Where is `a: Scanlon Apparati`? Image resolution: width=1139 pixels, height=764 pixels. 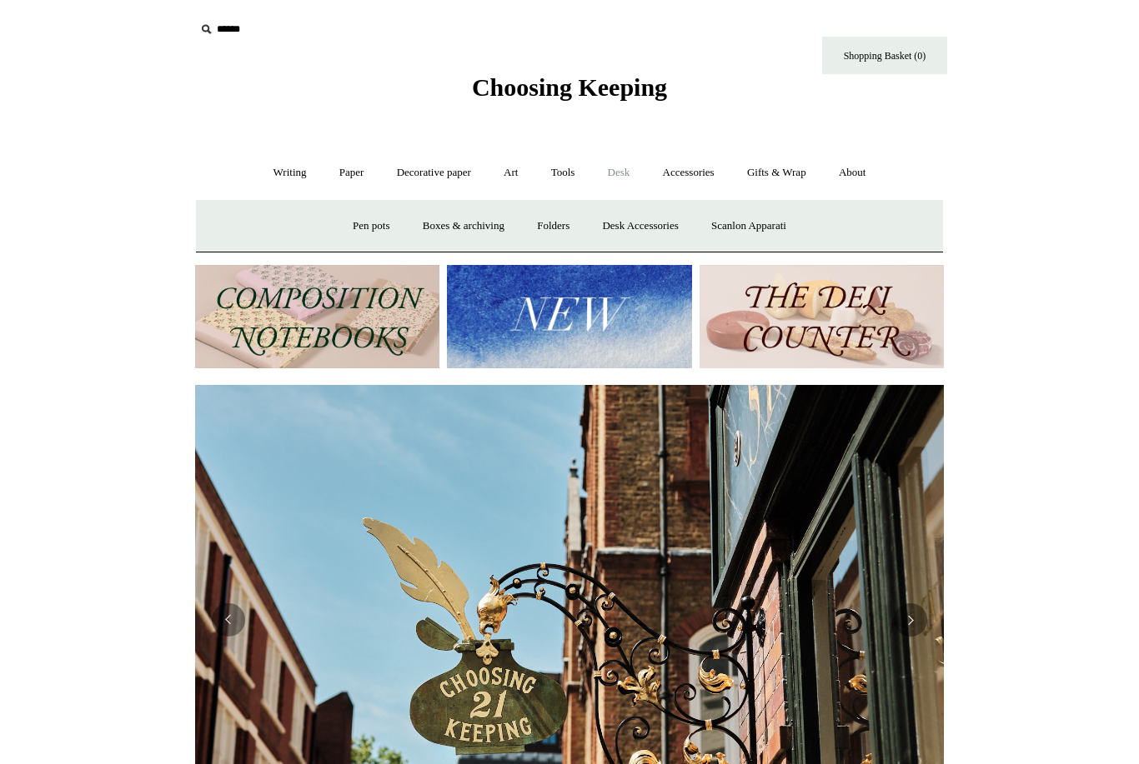
a: Scanlon Apparati is located at coordinates (749, 226).